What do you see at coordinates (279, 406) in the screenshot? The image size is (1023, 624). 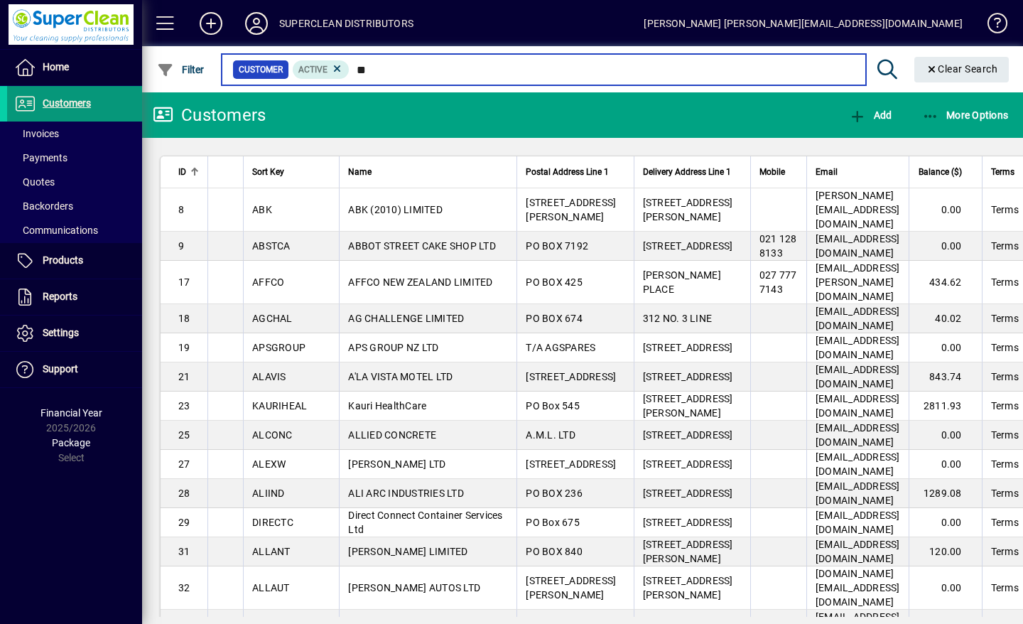 I see `span: KAURIHEAL` at bounding box center [279, 406].